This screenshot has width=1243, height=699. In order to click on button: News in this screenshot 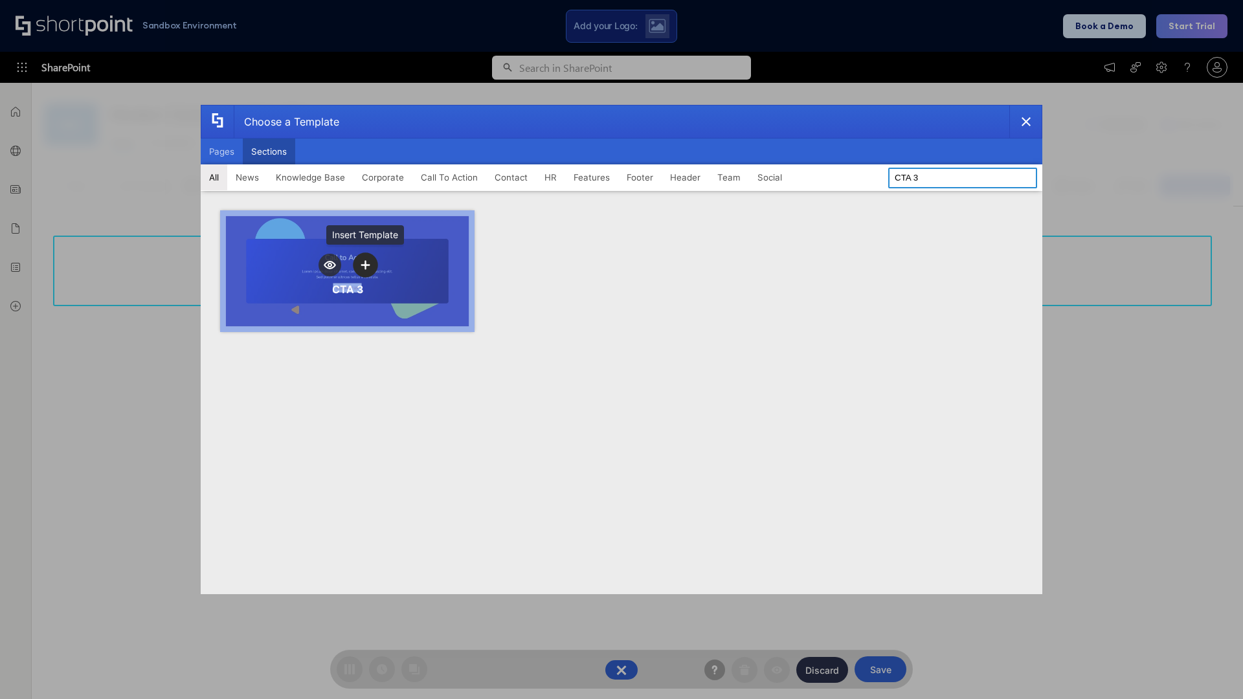, I will do `click(247, 177)`.